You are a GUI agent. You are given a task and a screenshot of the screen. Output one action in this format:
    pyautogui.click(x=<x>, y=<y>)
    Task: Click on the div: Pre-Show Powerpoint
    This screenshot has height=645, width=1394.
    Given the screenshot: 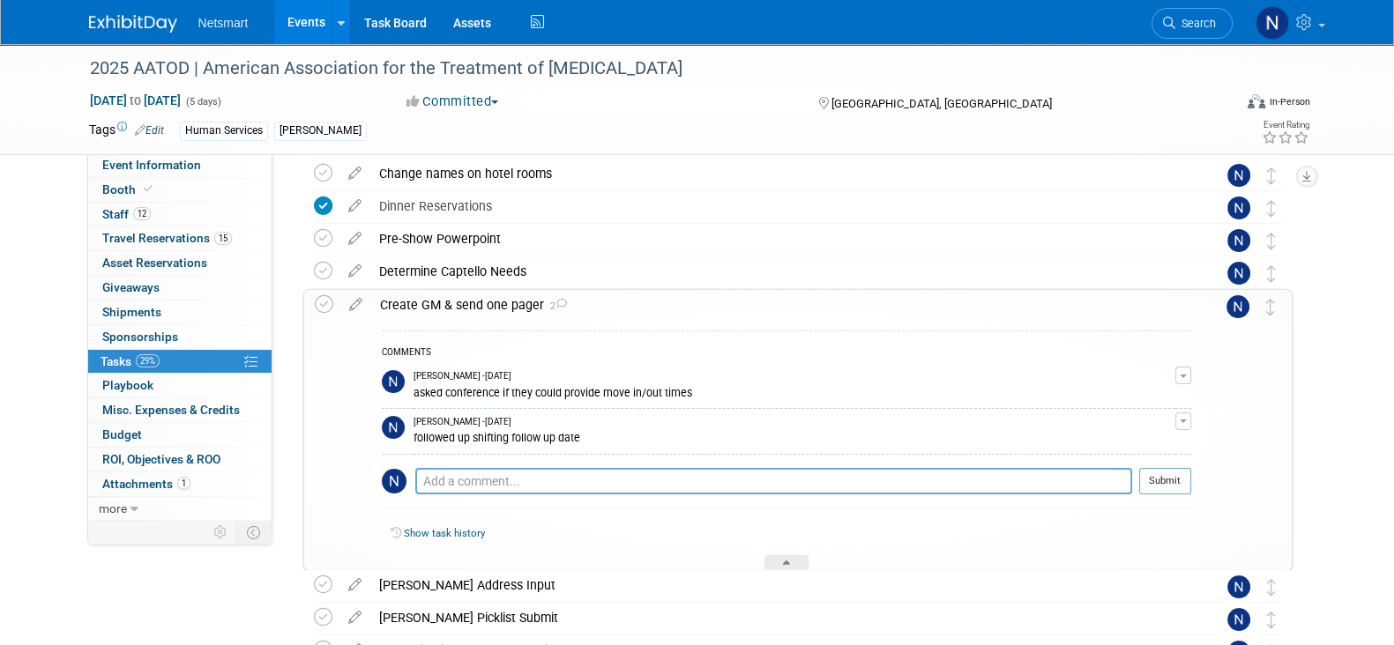 What is the action you would take?
    pyautogui.click(x=781, y=239)
    